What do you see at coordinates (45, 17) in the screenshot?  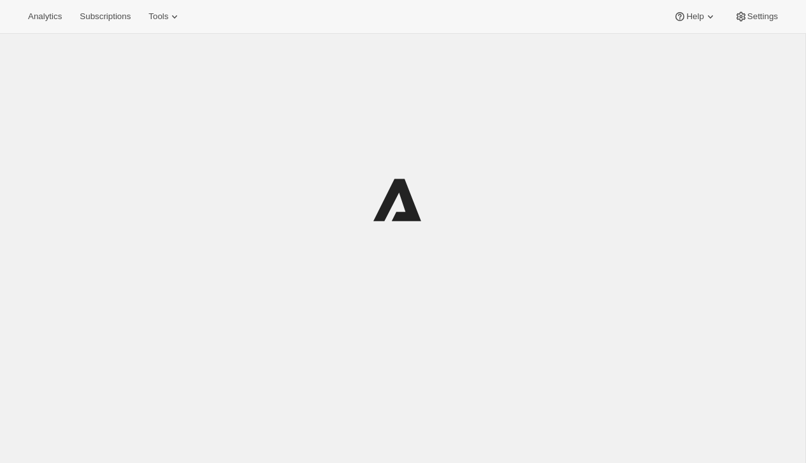 I see `span: Analytics` at bounding box center [45, 17].